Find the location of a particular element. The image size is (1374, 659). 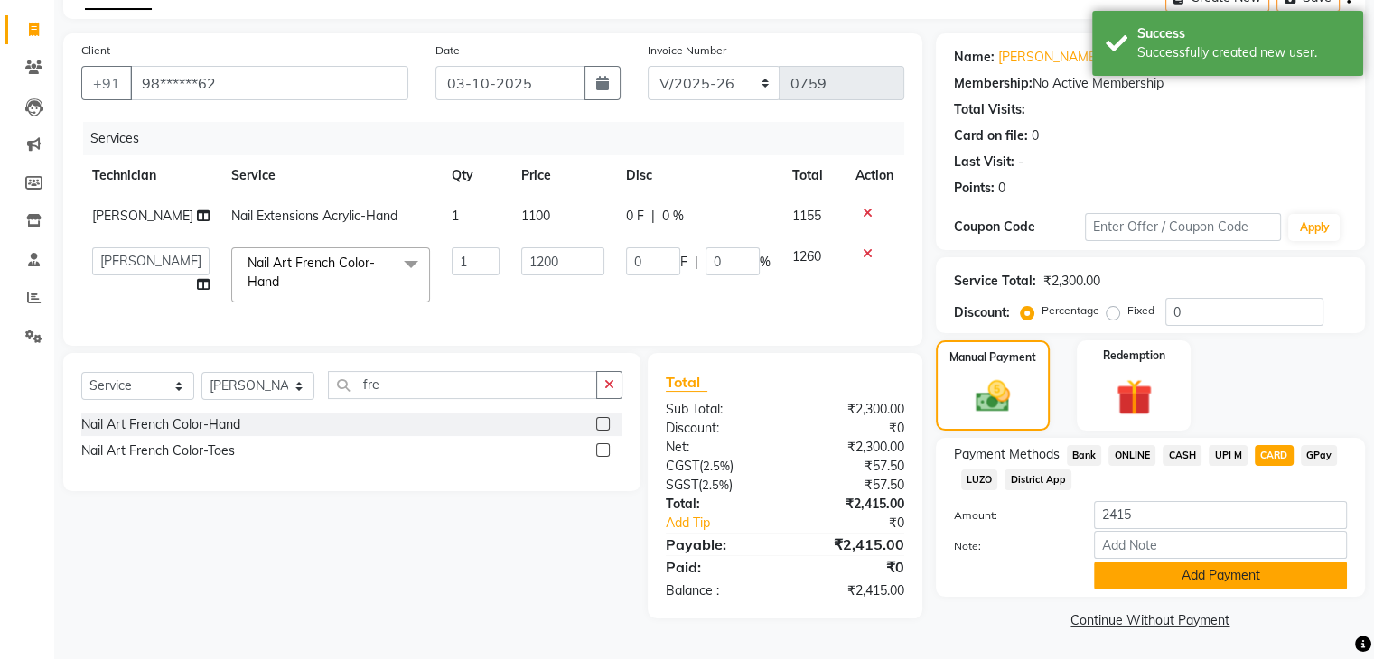

span: CARD is located at coordinates (1273, 455).